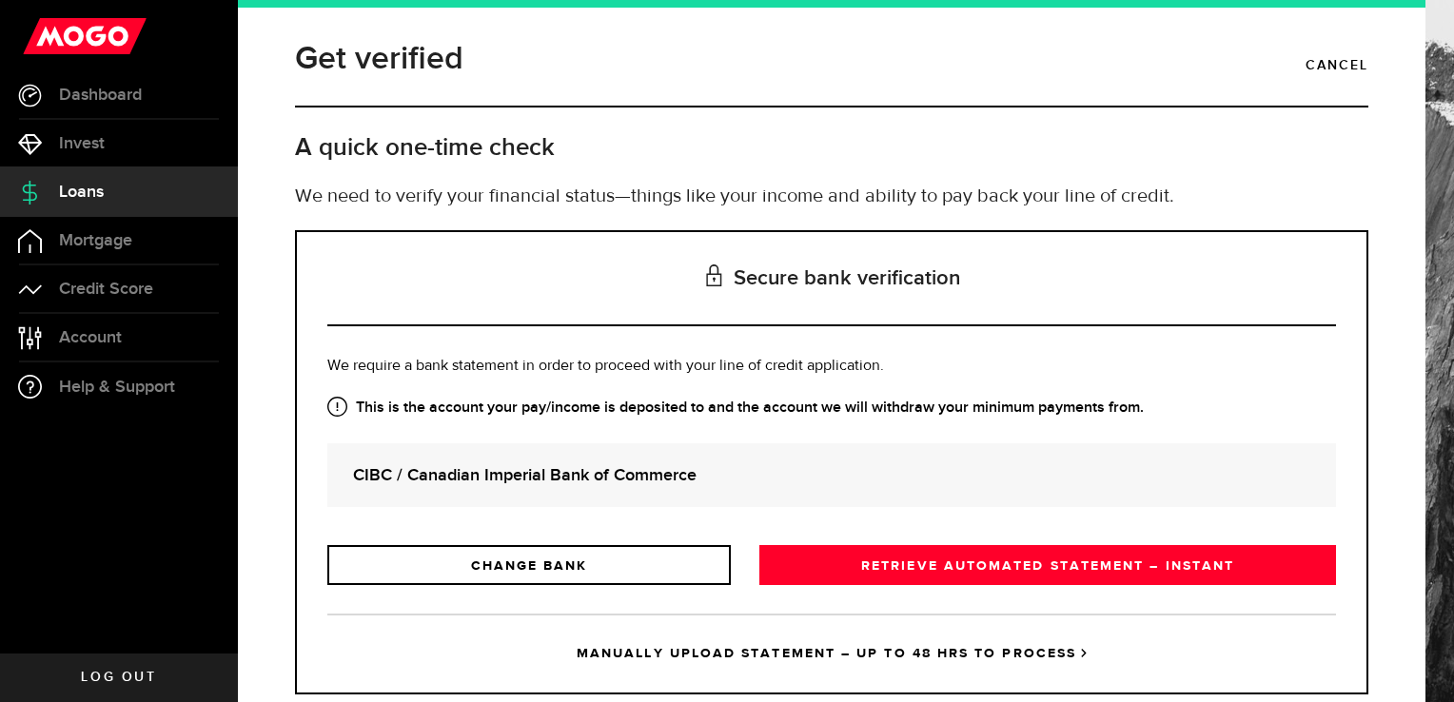 Image resolution: width=1454 pixels, height=702 pixels. What do you see at coordinates (1337, 66) in the screenshot?
I see `a: Cancel` at bounding box center [1337, 66].